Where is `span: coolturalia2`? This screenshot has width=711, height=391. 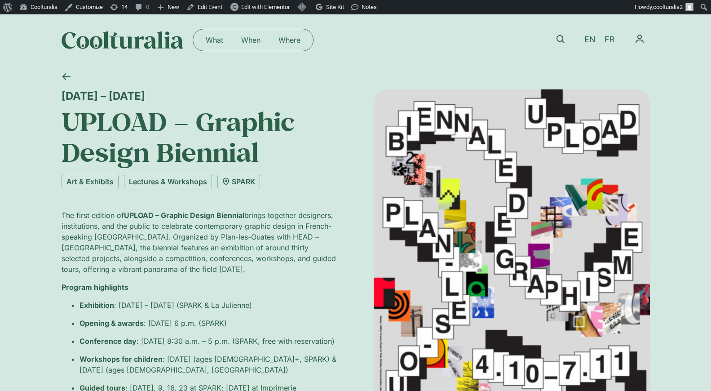
span: coolturalia2 is located at coordinates (668, 7).